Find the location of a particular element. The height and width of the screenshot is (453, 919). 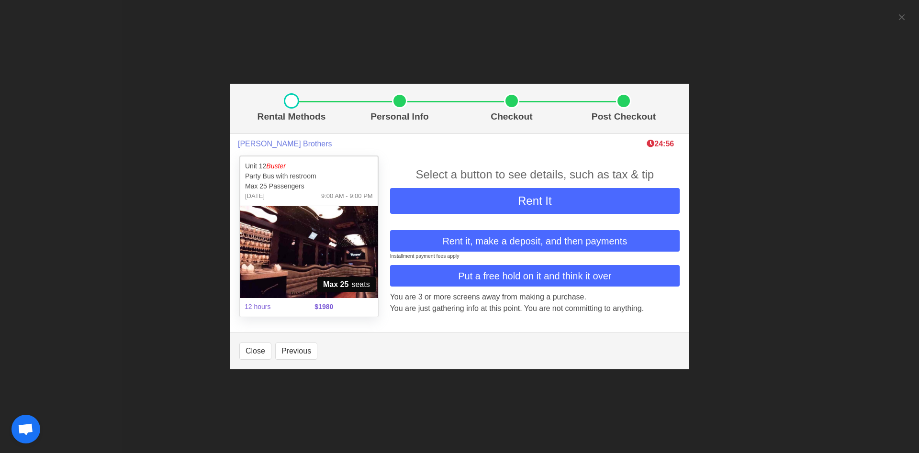

strong: Max 25 is located at coordinates (335, 285).